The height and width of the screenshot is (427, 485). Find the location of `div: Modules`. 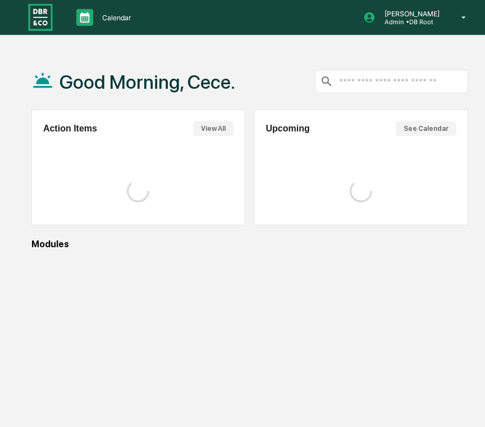

div: Modules is located at coordinates (250, 244).